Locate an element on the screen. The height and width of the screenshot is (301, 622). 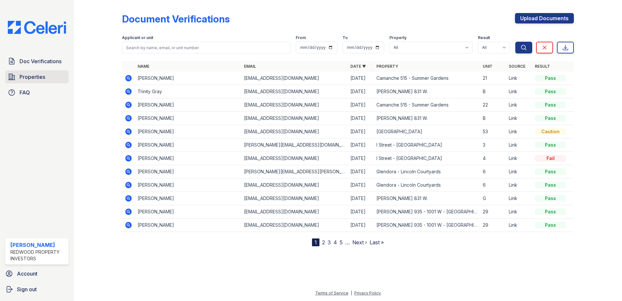
img: CE_Logo_Blue-a8612792a0a2168367f1c8372b55b34899dd931a85d93a1a3d3e32e68fde9ad4.png is located at coordinates (37, 27).